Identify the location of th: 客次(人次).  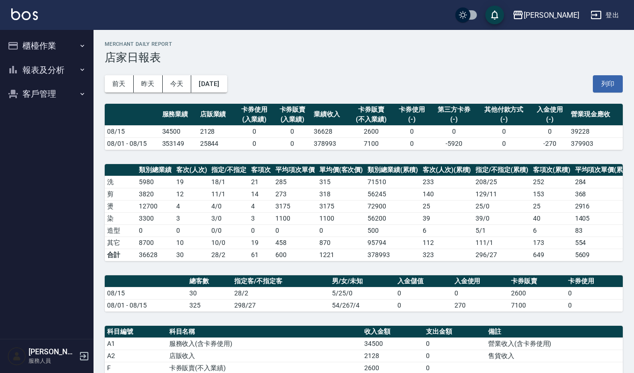
(192, 170).